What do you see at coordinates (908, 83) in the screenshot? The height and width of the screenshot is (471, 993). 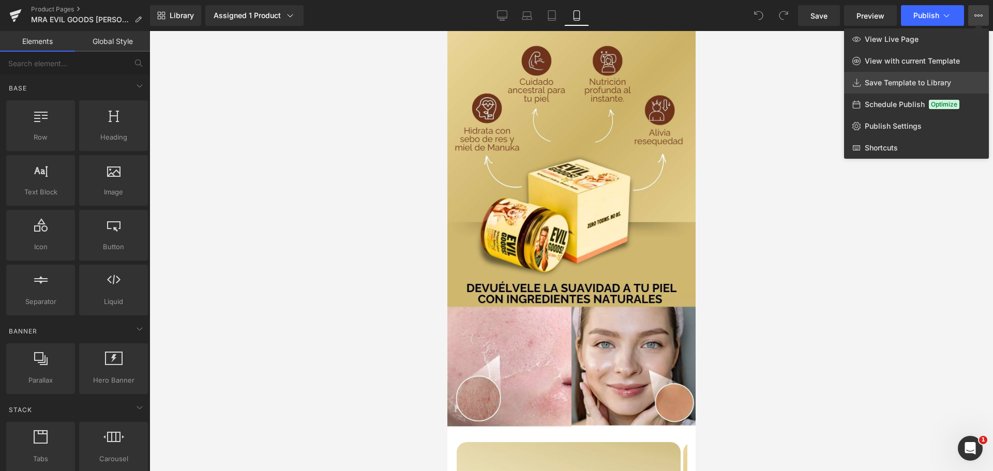 I see `span: Save Template to Library` at bounding box center [908, 83].